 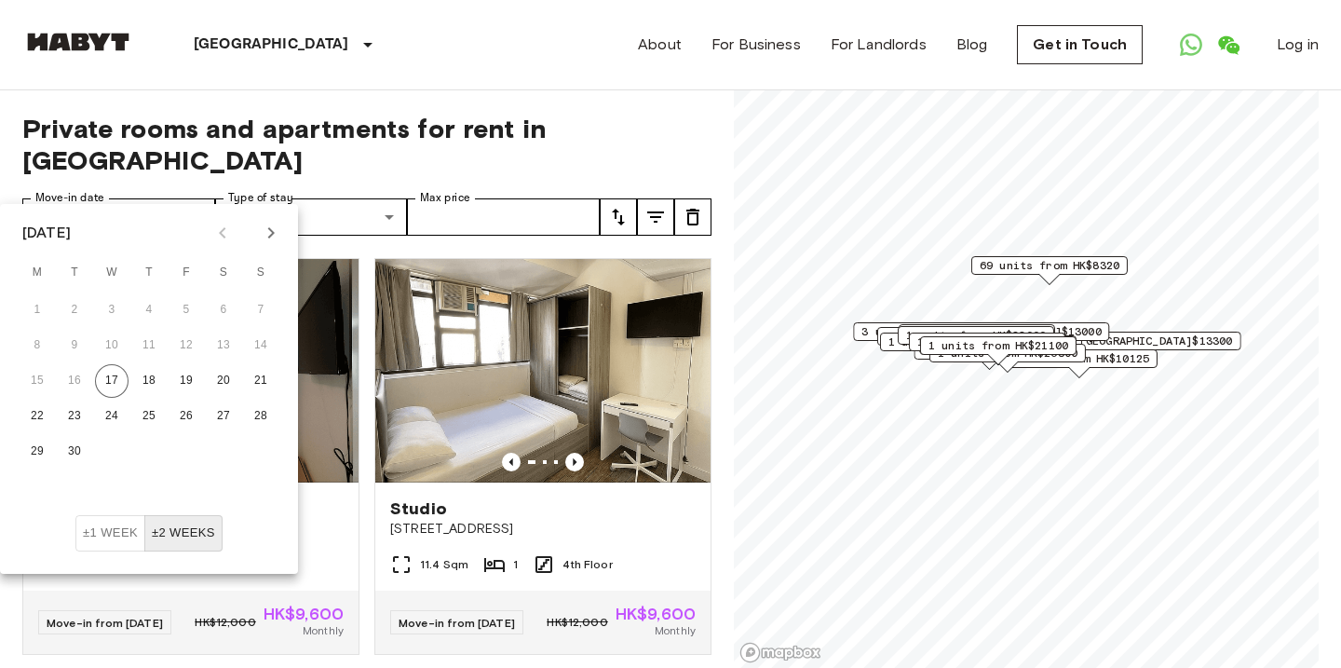 What do you see at coordinates (987, 342) in the screenshot?
I see `span: 1 units from HK$11450` at bounding box center [987, 342].